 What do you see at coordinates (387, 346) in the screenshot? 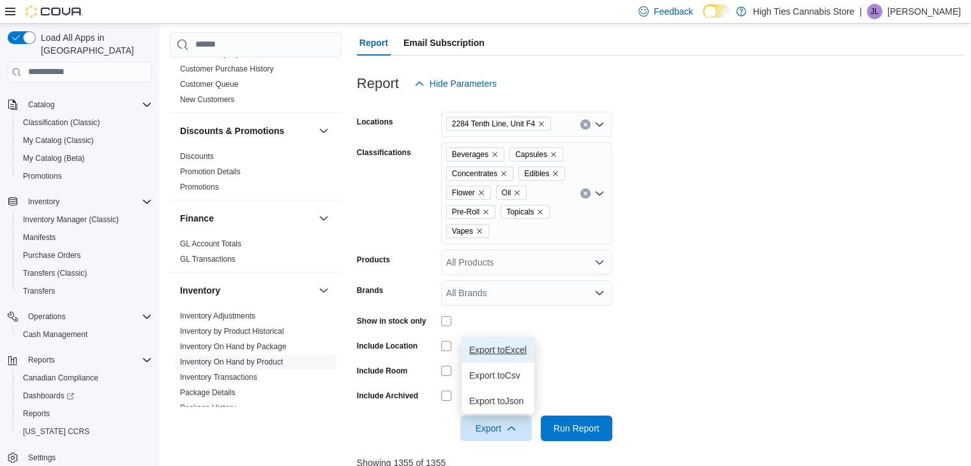
I see `label: Include Location` at bounding box center [387, 346].